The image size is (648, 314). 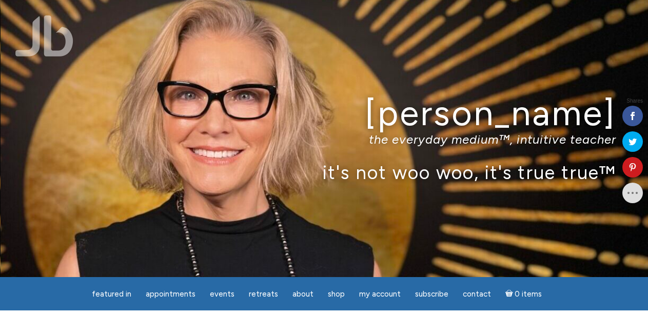 I want to click on img: Jamie Butler. The Everyday Medium, so click(x=44, y=36).